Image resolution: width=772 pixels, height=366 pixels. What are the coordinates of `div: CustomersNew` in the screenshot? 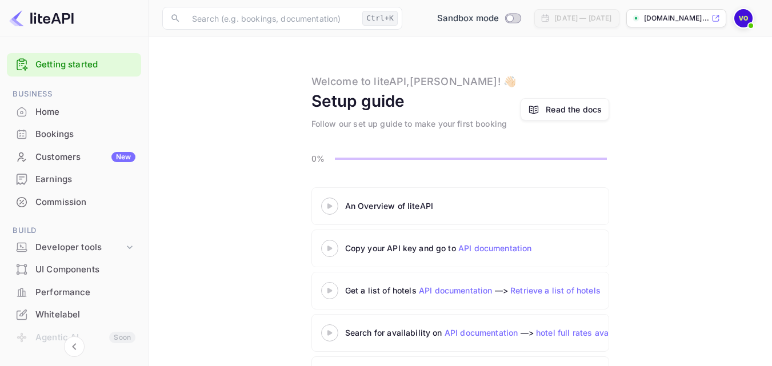 It's located at (74, 157).